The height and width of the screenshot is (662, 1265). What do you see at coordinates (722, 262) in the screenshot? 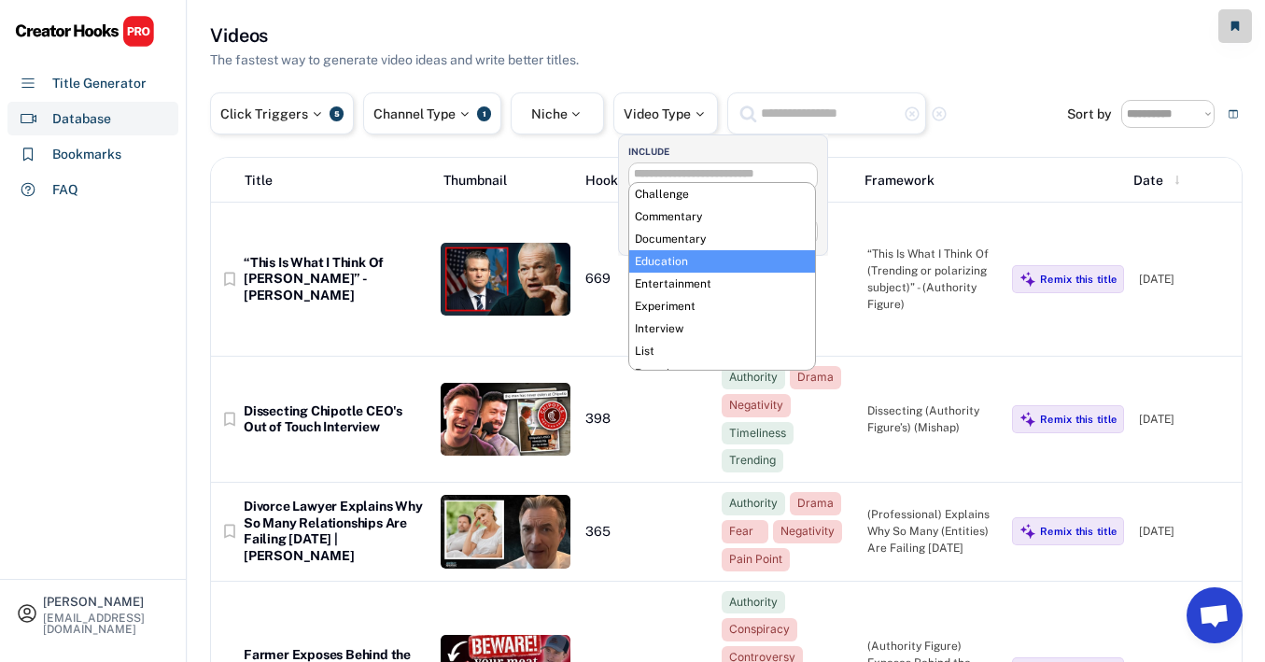
I see `li: Education` at bounding box center [722, 262].